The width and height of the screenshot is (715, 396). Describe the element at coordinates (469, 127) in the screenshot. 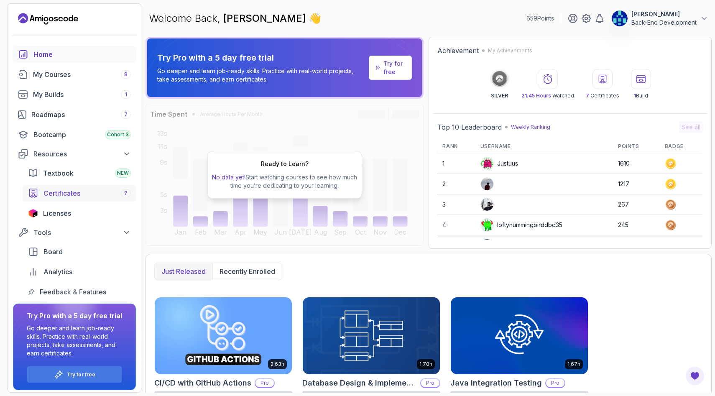

I see `h2: Top 10 Leaderboard` at that location.